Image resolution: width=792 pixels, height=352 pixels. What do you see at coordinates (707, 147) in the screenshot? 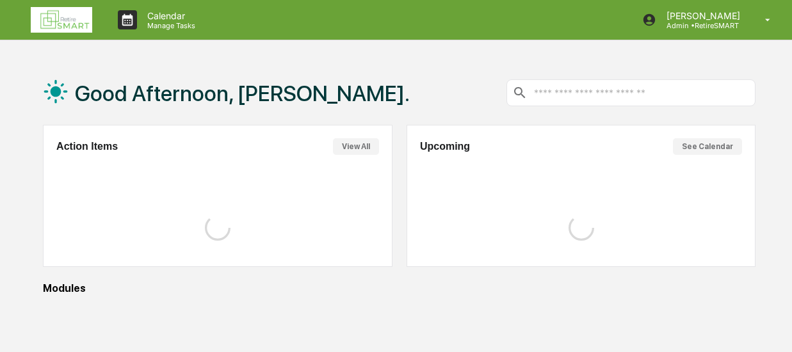
I see `a: See Calendar` at bounding box center [707, 147].